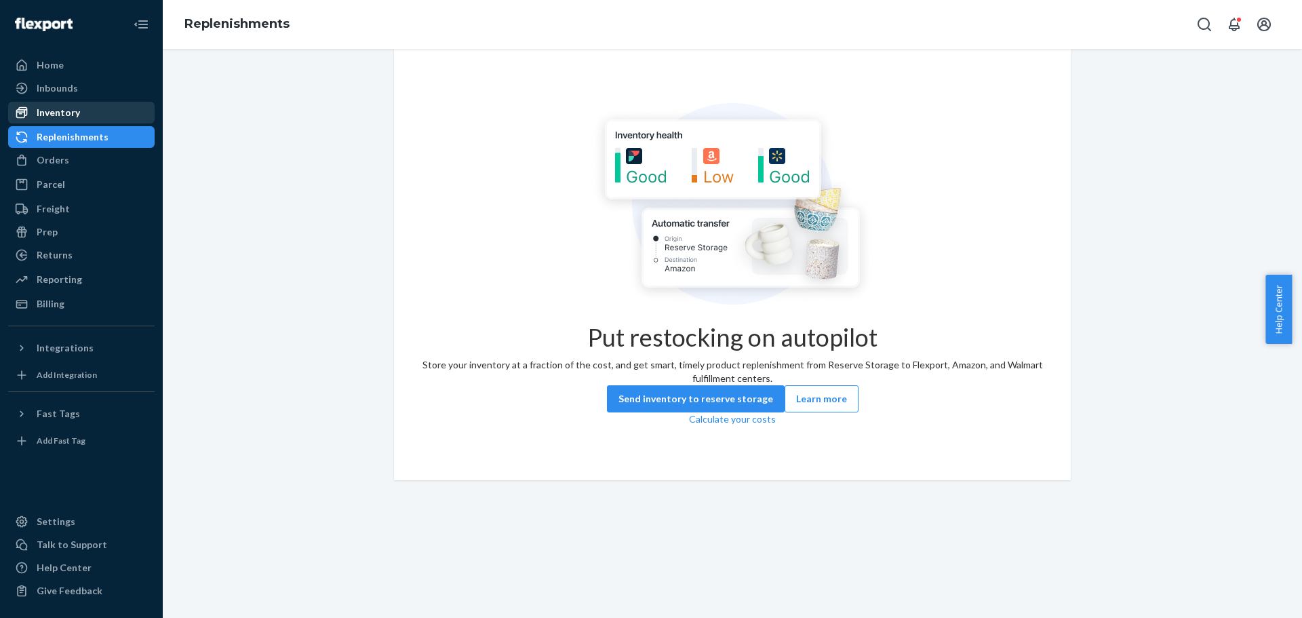  I want to click on div: Home, so click(50, 65).